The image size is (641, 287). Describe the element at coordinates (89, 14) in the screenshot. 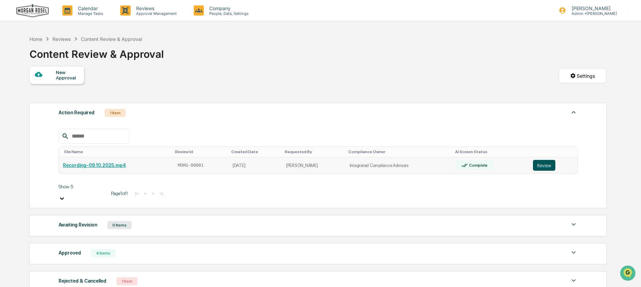

I see `p: Manage Tasks` at that location.